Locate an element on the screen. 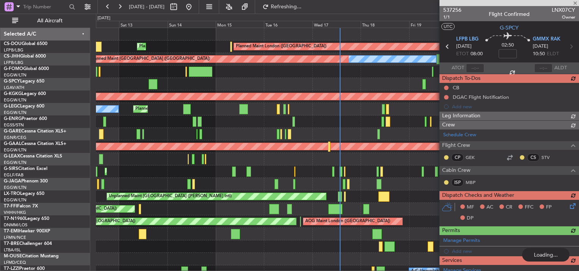 The width and height of the screenshot is (579, 271). a: G-SPCYLegacy 650 is located at coordinates (24, 81).